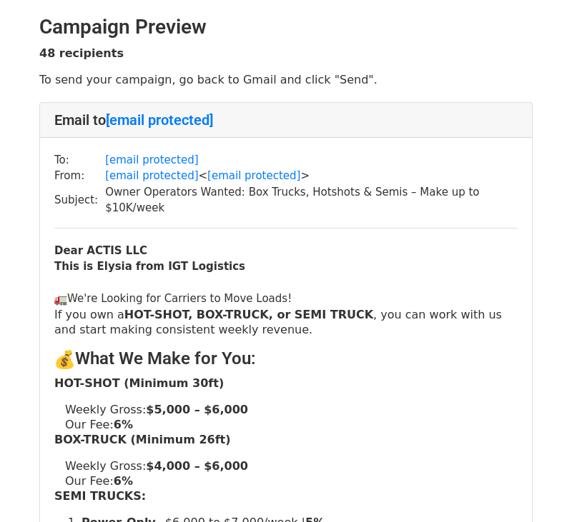 The height and width of the screenshot is (522, 572). What do you see at coordinates (79, 160) in the screenshot?
I see `td: To:` at bounding box center [79, 160].